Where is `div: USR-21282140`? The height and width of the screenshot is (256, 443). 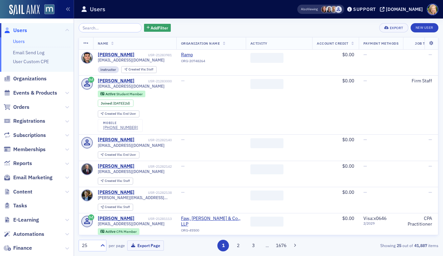
div: USR-21282140 is located at coordinates (154, 140).